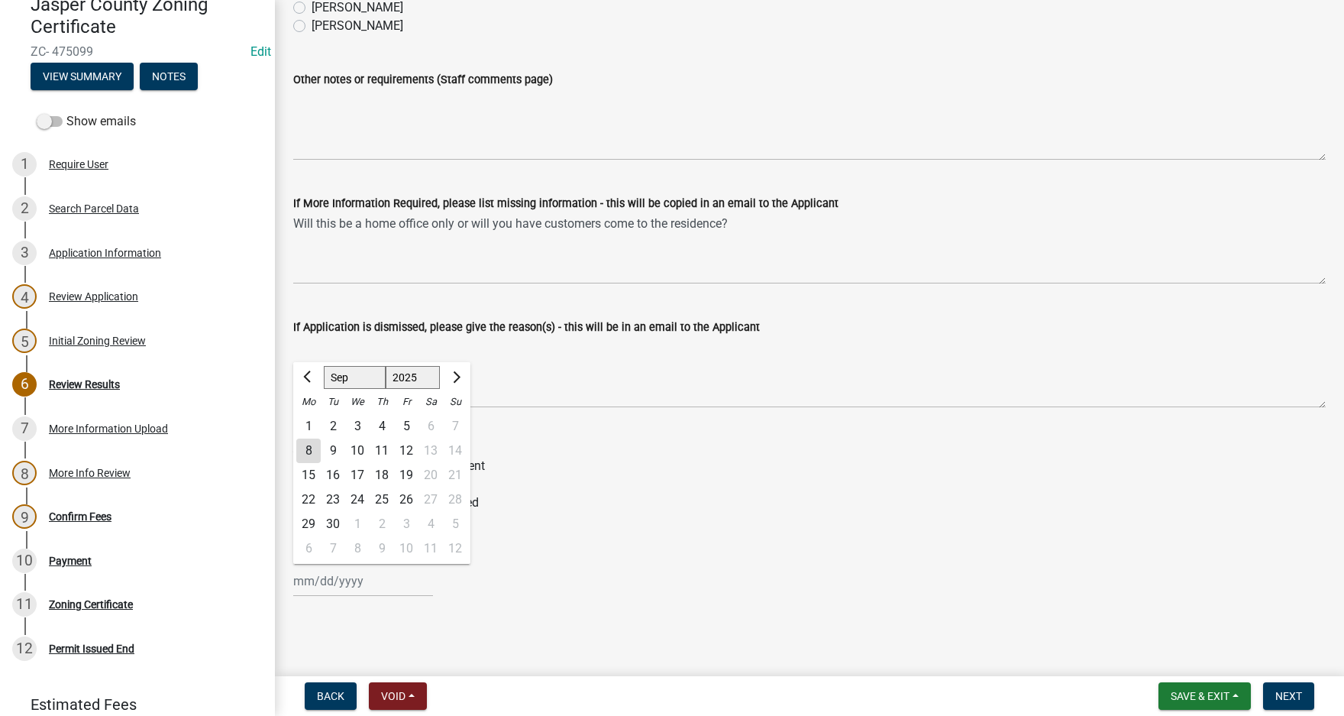  I want to click on div: 17, so click(357, 475).